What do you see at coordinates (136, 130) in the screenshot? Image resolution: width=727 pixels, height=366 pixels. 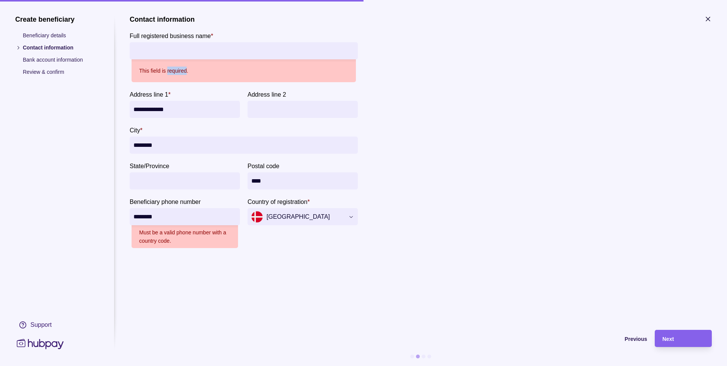 I see `label: City` at bounding box center [136, 130].